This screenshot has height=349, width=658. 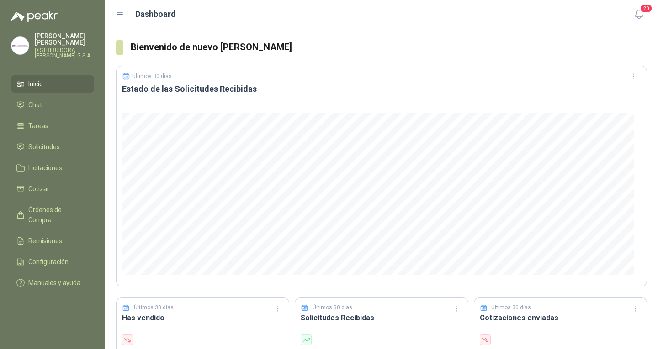 What do you see at coordinates (560, 318) in the screenshot?
I see `h3: Cotizaciones enviadas` at bounding box center [560, 318].